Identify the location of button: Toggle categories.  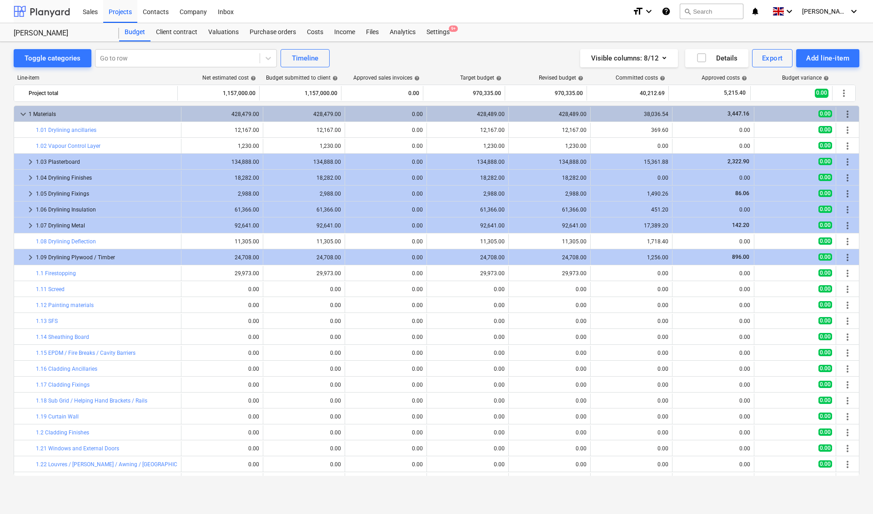
(52, 58).